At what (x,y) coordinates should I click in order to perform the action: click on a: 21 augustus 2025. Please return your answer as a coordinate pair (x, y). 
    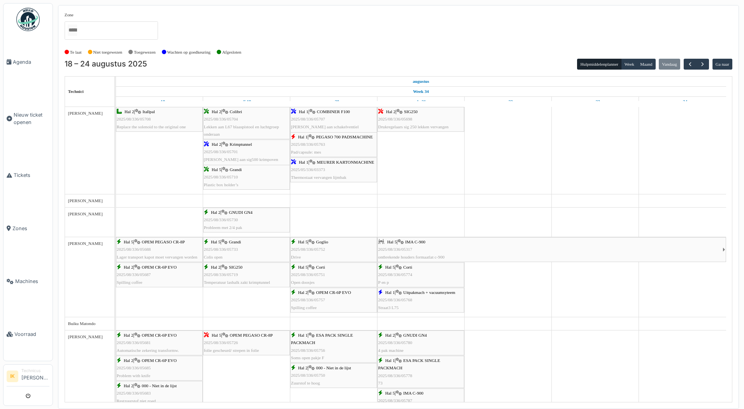
    Looking at the image, I should click on (421, 102).